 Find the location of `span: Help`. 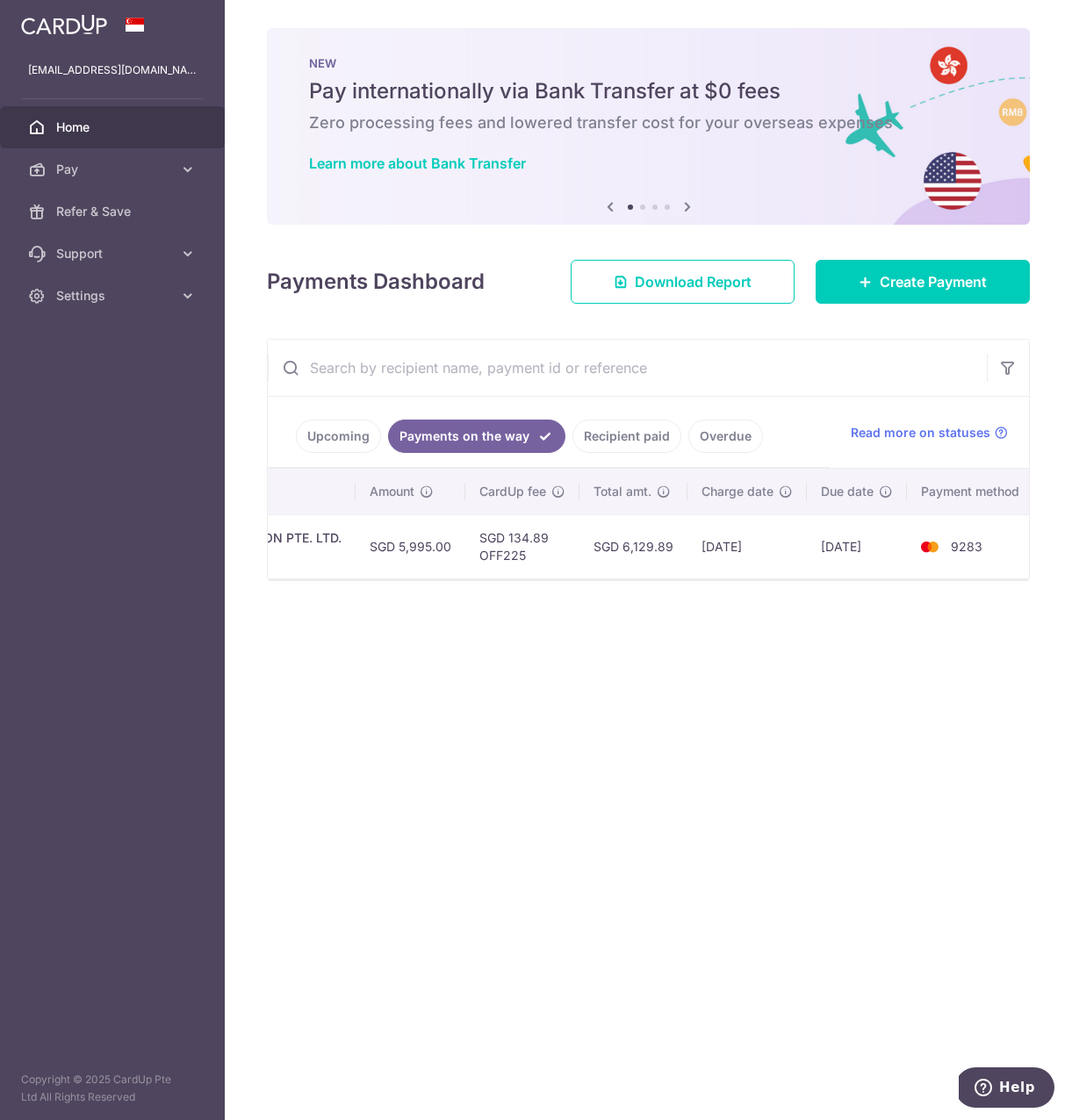

span: Help is located at coordinates (58, 20).